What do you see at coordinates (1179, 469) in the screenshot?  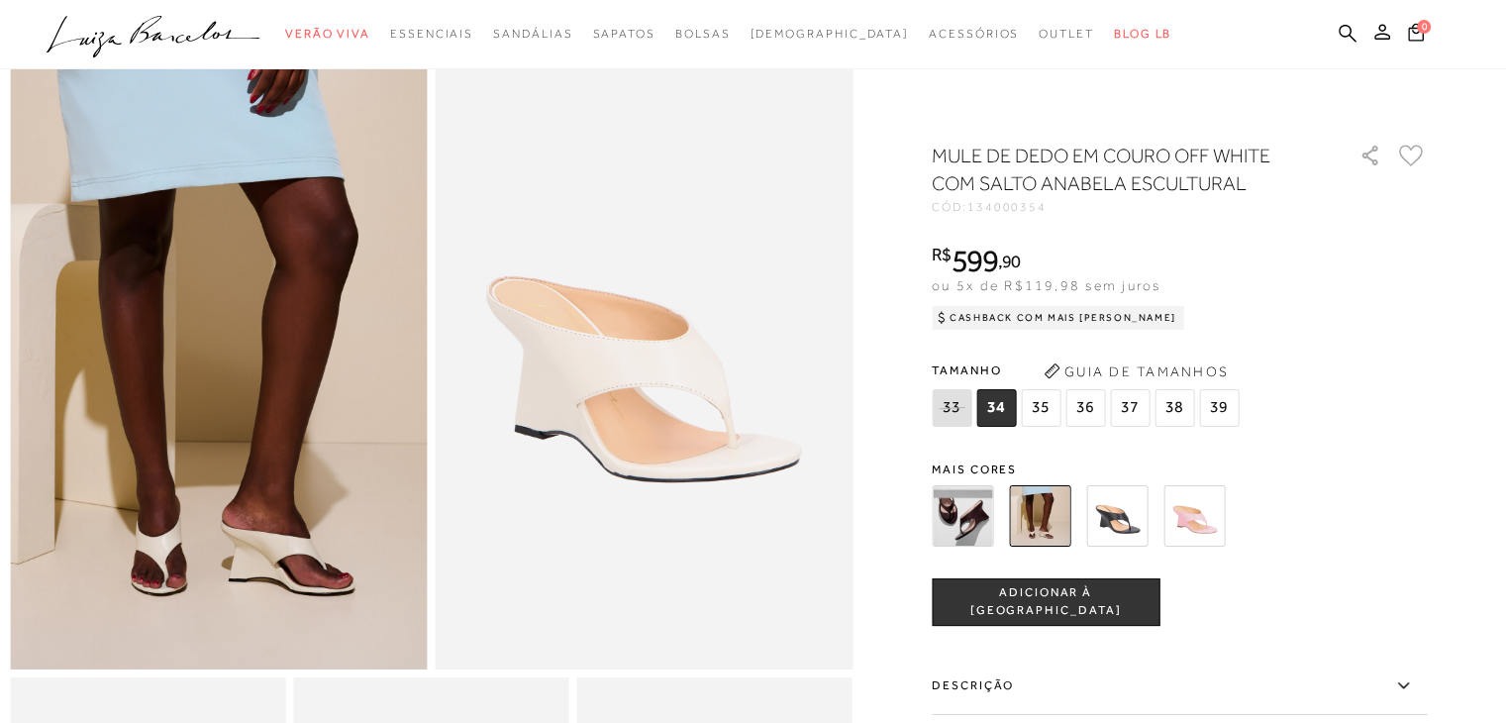 I see `span: Mais cores` at bounding box center [1179, 469].